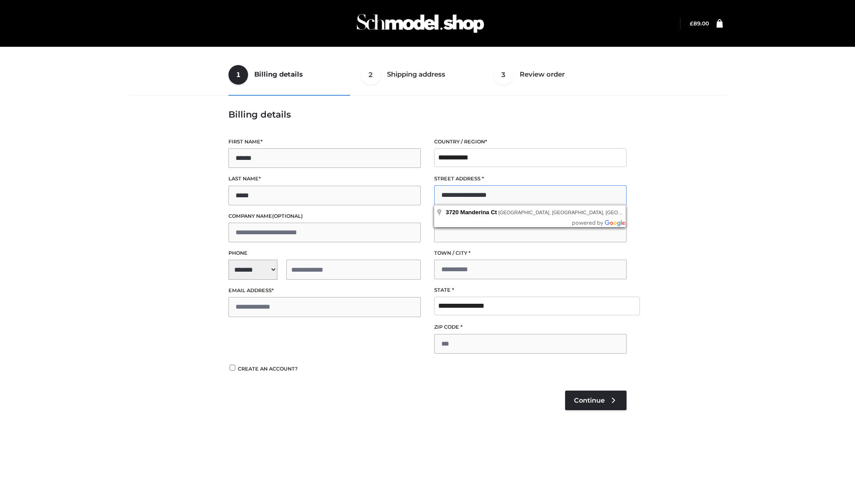 The image size is (855, 481). What do you see at coordinates (324, 253) in the screenshot?
I see `label: Phone` at bounding box center [324, 253].